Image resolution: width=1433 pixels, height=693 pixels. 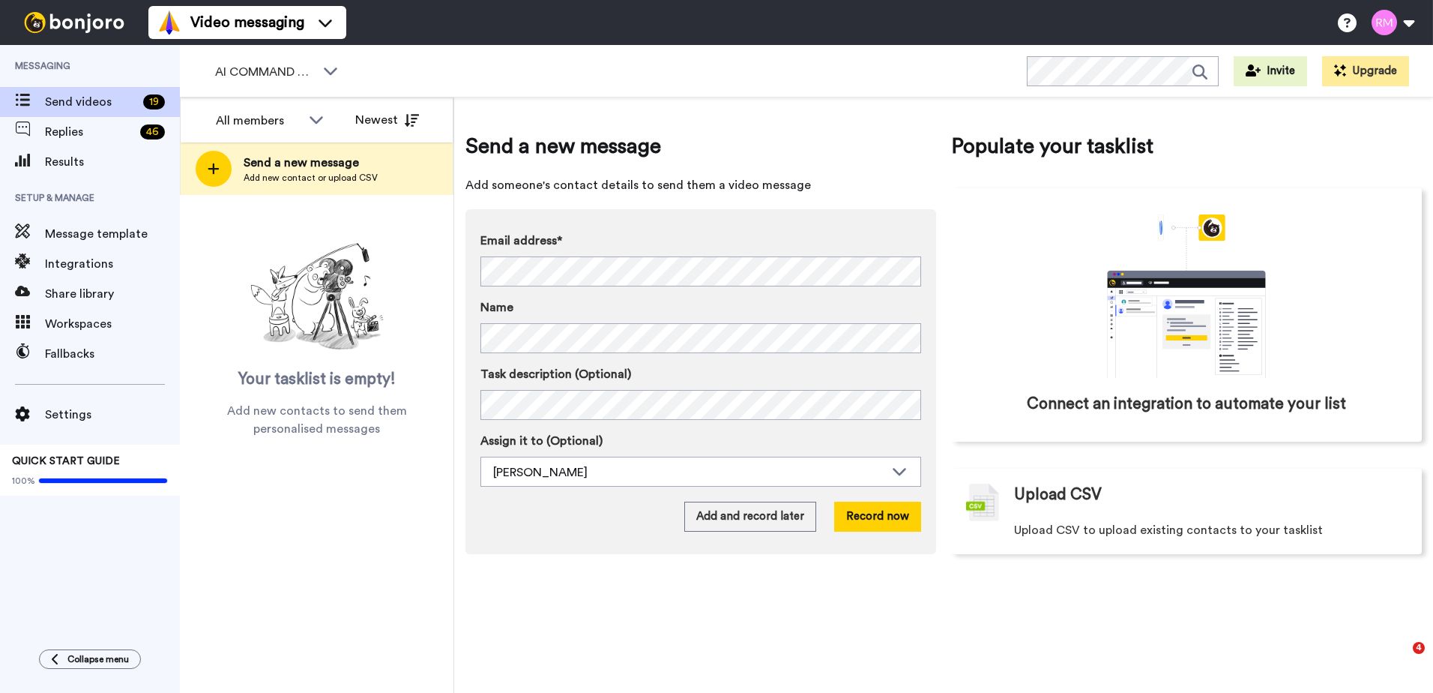 I want to click on label: Task description (Optional), so click(x=701, y=374).